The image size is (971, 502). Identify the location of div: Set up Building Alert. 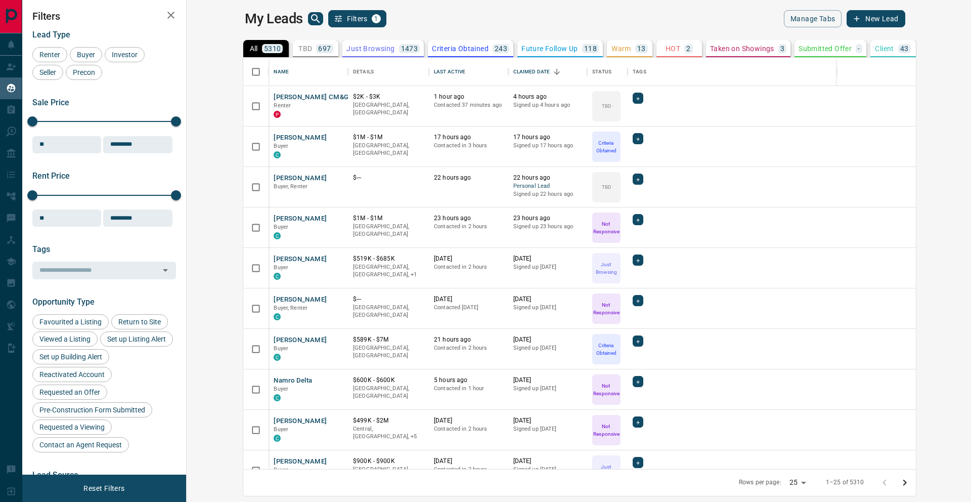
(71, 357).